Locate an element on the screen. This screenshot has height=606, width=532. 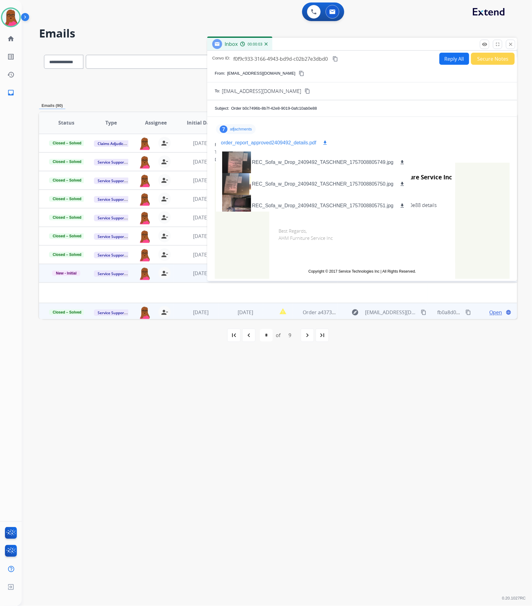
p: Emails (90) is located at coordinates (52, 106).